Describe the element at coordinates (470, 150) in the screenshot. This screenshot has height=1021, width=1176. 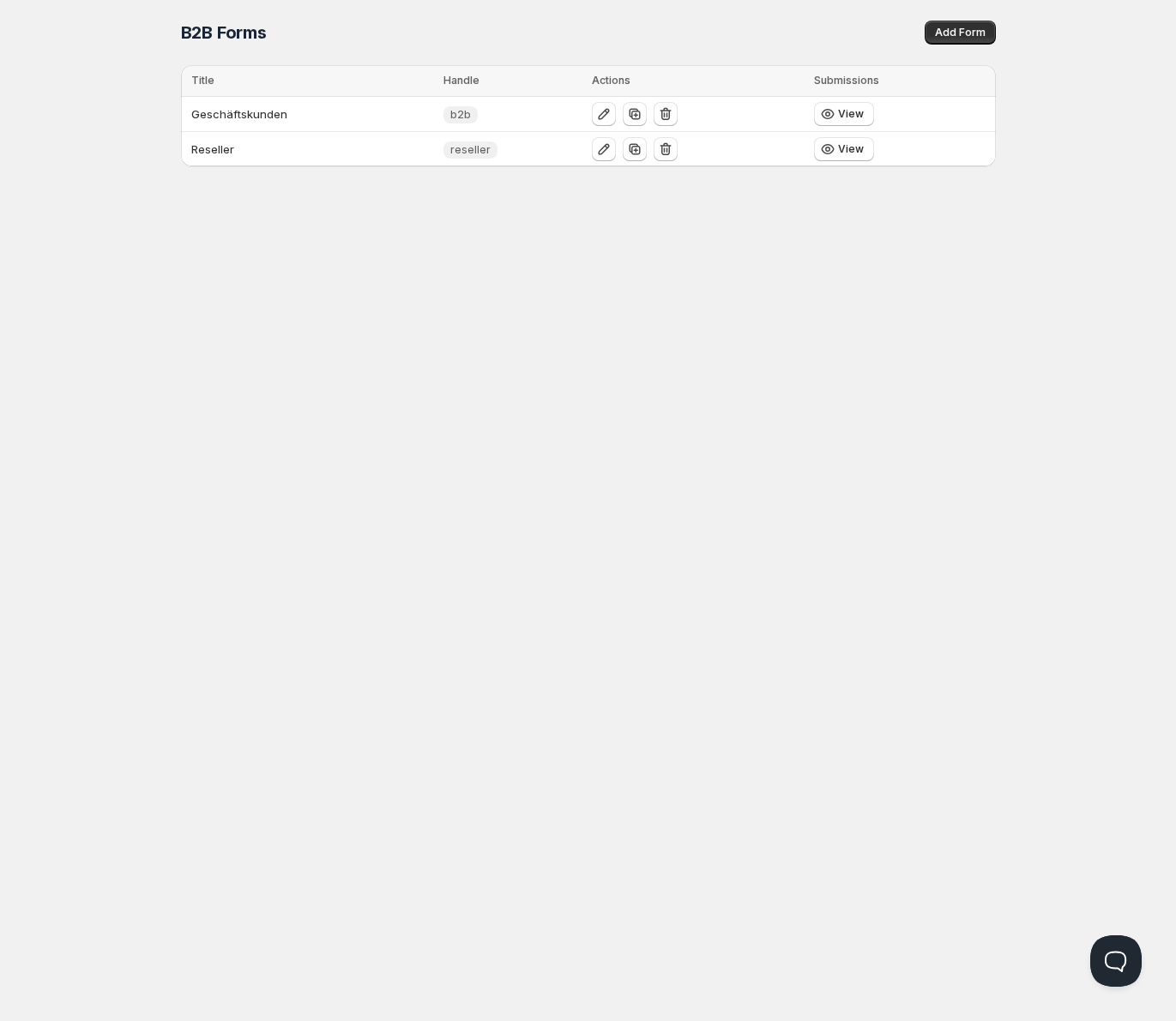
I see `span: reseller` at that location.